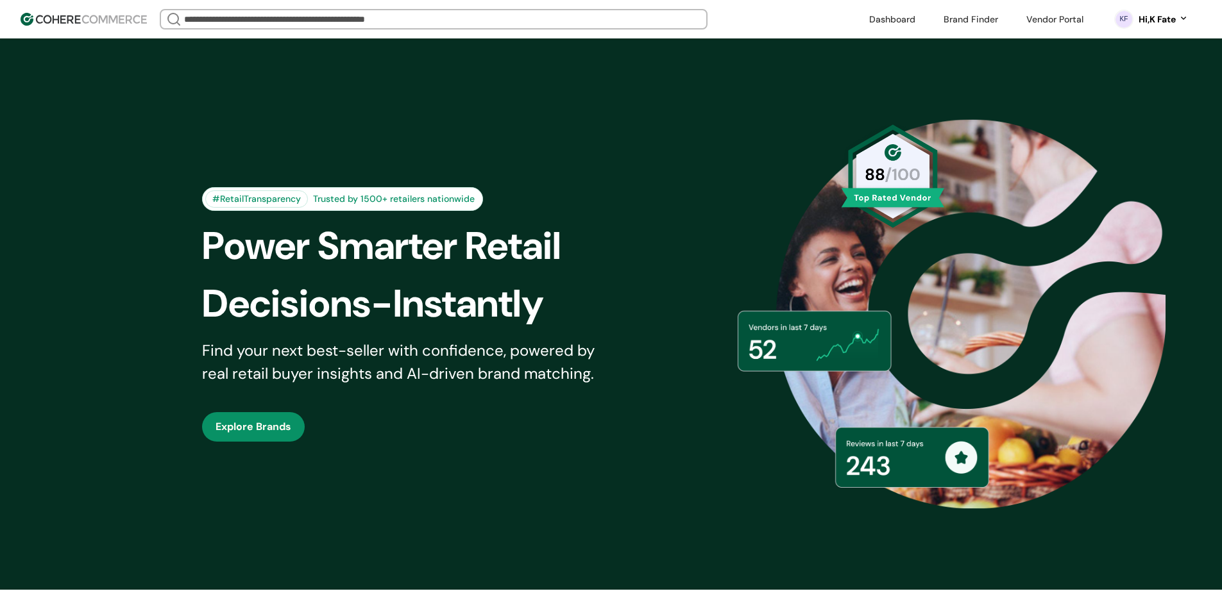 The image size is (1222, 614). What do you see at coordinates (1164, 19) in the screenshot?
I see `button: Hi,K Fate` at bounding box center [1164, 19].